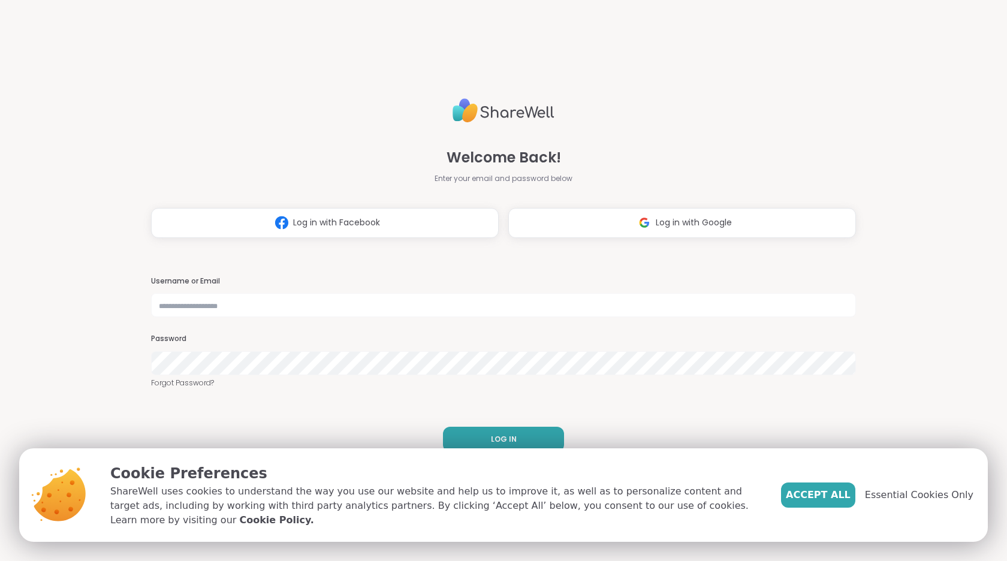  Describe the element at coordinates (682, 223) in the screenshot. I see `button: Log in with Google` at that location.